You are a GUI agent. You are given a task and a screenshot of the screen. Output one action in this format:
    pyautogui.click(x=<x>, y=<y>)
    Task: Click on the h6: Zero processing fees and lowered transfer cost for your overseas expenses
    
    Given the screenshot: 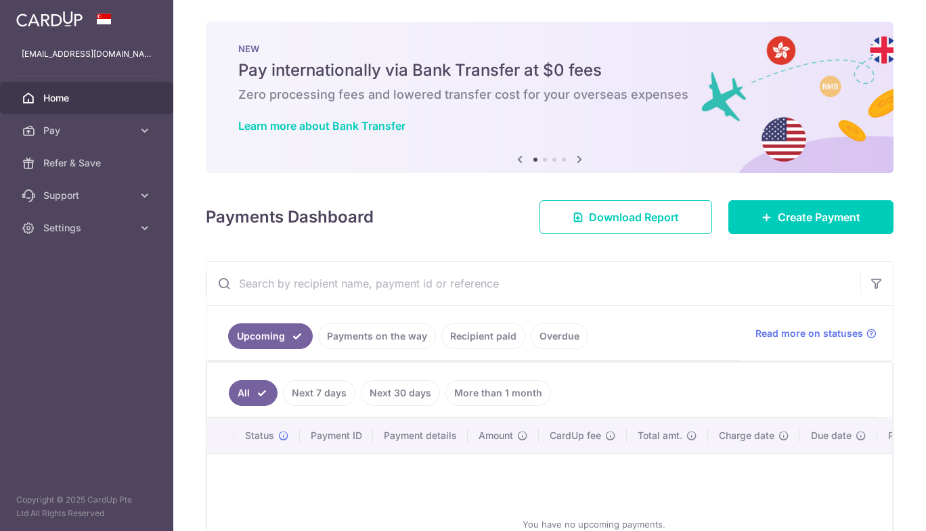 What is the action you would take?
    pyautogui.click(x=549, y=95)
    